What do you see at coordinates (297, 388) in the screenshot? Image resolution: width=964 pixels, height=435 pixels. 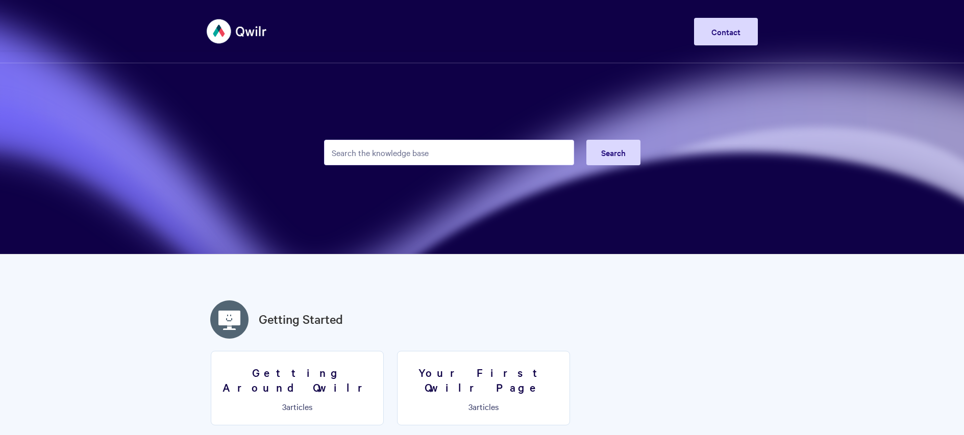 I see `a: Getting Around Qwilr 3articles` at bounding box center [297, 388].